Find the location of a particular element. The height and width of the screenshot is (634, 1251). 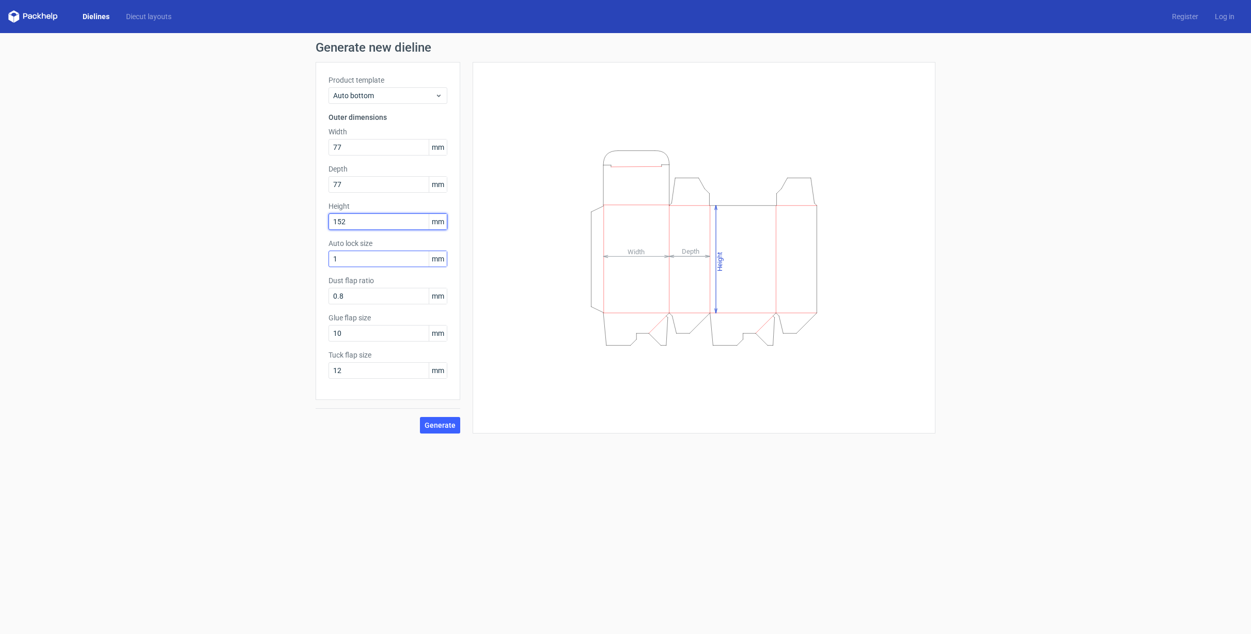

a: Diecut layouts is located at coordinates (149, 17).